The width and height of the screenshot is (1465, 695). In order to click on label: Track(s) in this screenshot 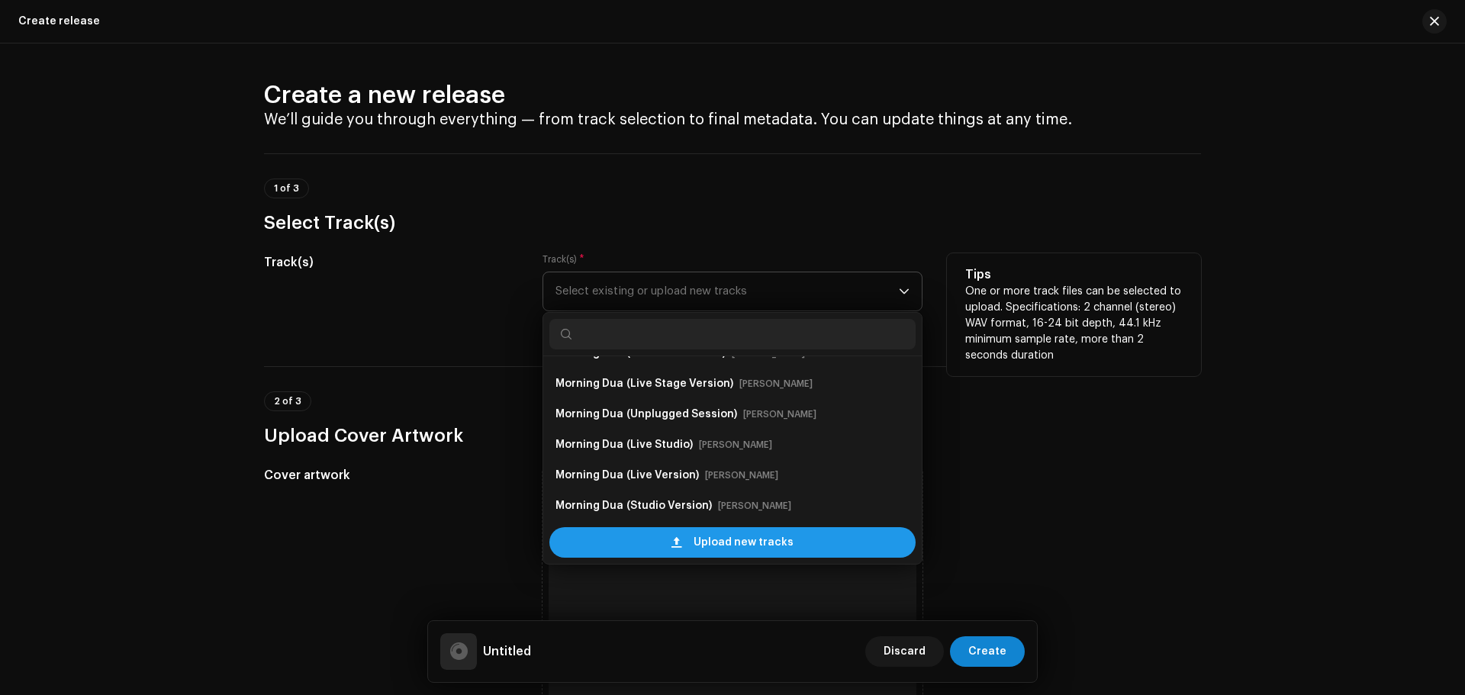, I will do `click(563, 260)`.